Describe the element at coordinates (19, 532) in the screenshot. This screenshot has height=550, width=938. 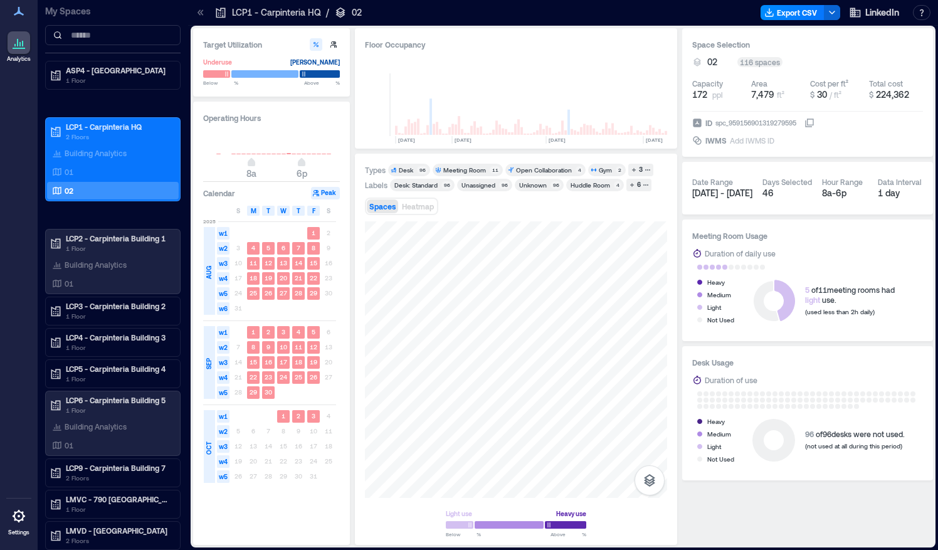
I see `p: Settings` at that location.